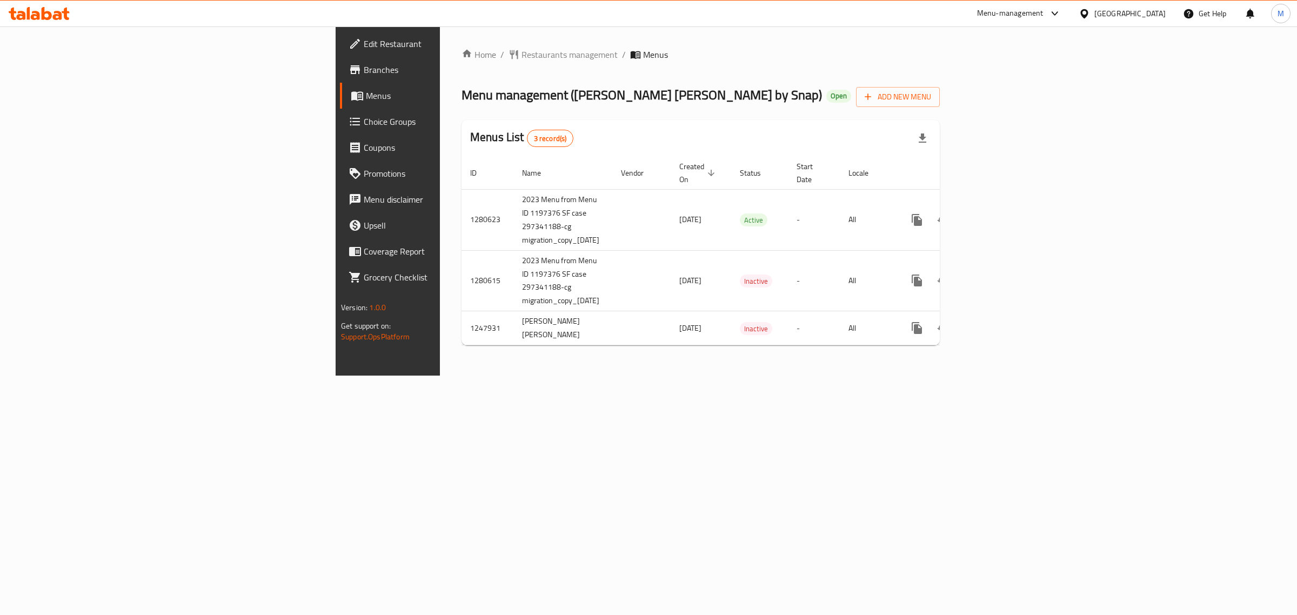  What do you see at coordinates (453, 277) in the screenshot?
I see `span: Grocery Checklist` at bounding box center [453, 277].